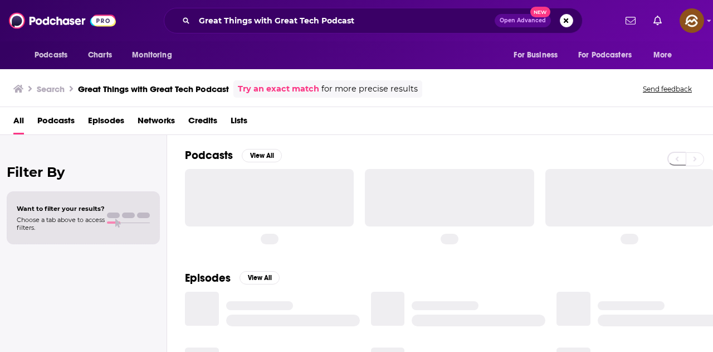 The width and height of the screenshot is (713, 352). Describe the element at coordinates (692, 21) in the screenshot. I see `span: Logged in as hey85204` at that location.